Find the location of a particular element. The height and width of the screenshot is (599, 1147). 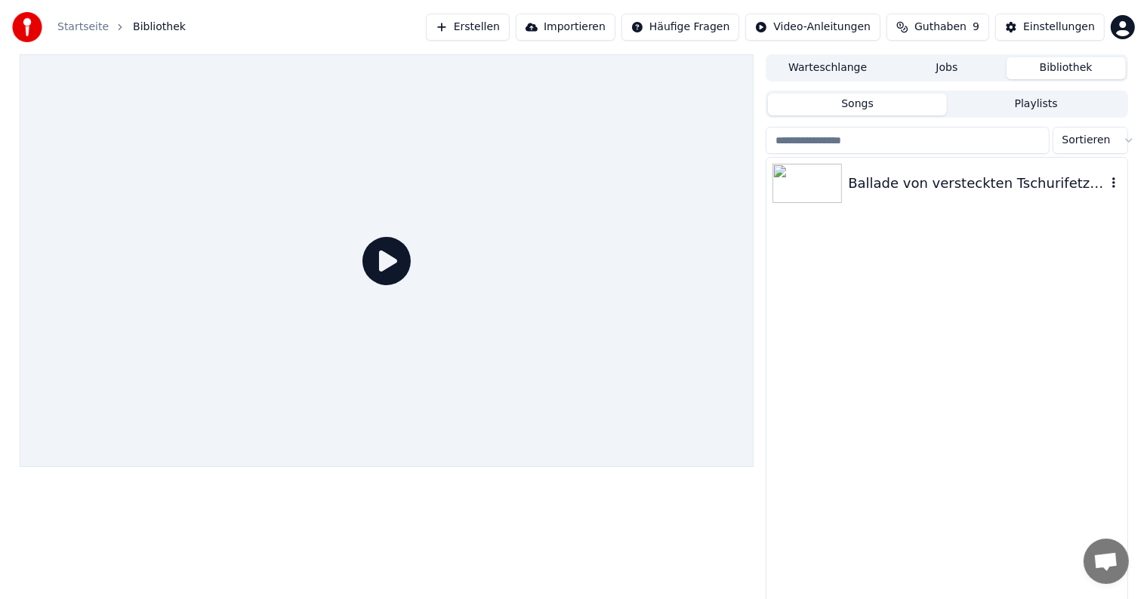

span: Sortieren is located at coordinates (1086, 140).